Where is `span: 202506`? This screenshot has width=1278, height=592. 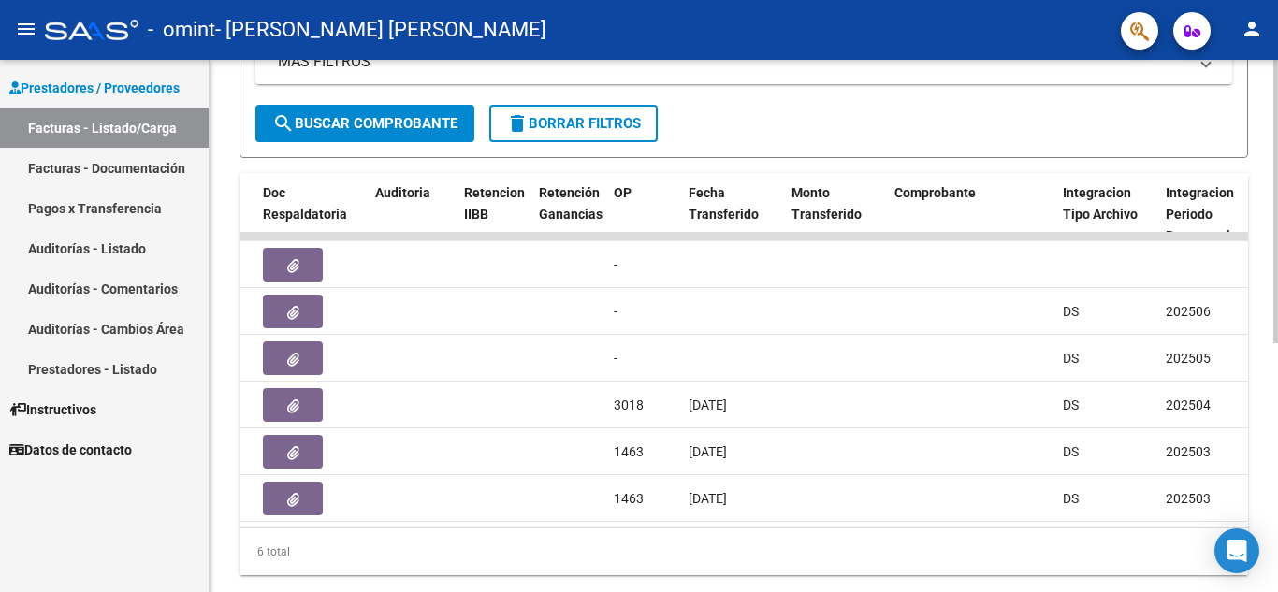
span: 202506 is located at coordinates (1188, 312).